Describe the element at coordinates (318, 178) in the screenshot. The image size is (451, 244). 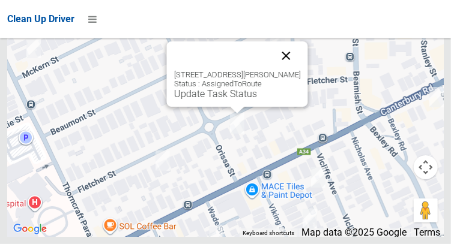
I see `div: 7 Vicliffe Avenue, CAMPSIE NSW 2194<br>Status : Collected<br><a href="/driver/booking/476541/comp...` at that location.